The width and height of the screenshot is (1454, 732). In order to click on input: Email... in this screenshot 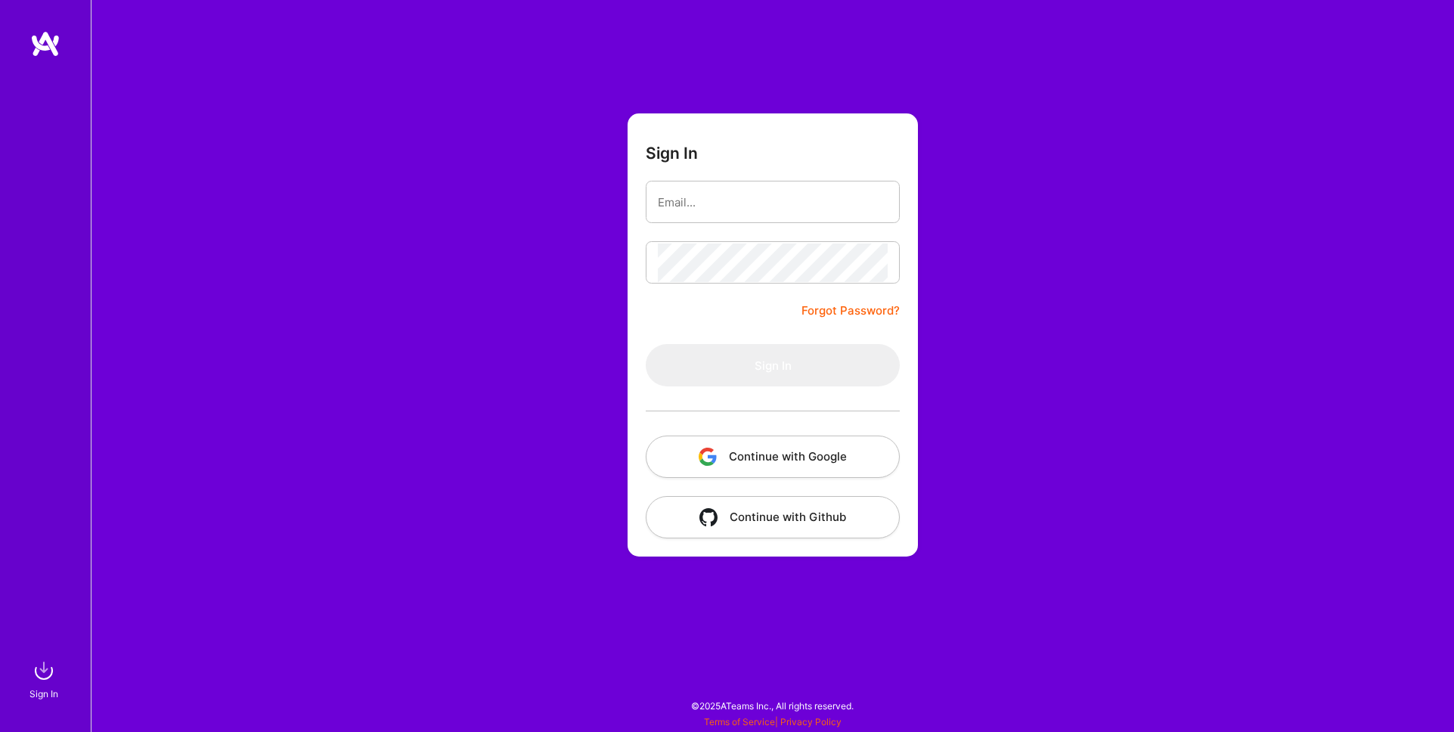, I will do `click(773, 202)`.